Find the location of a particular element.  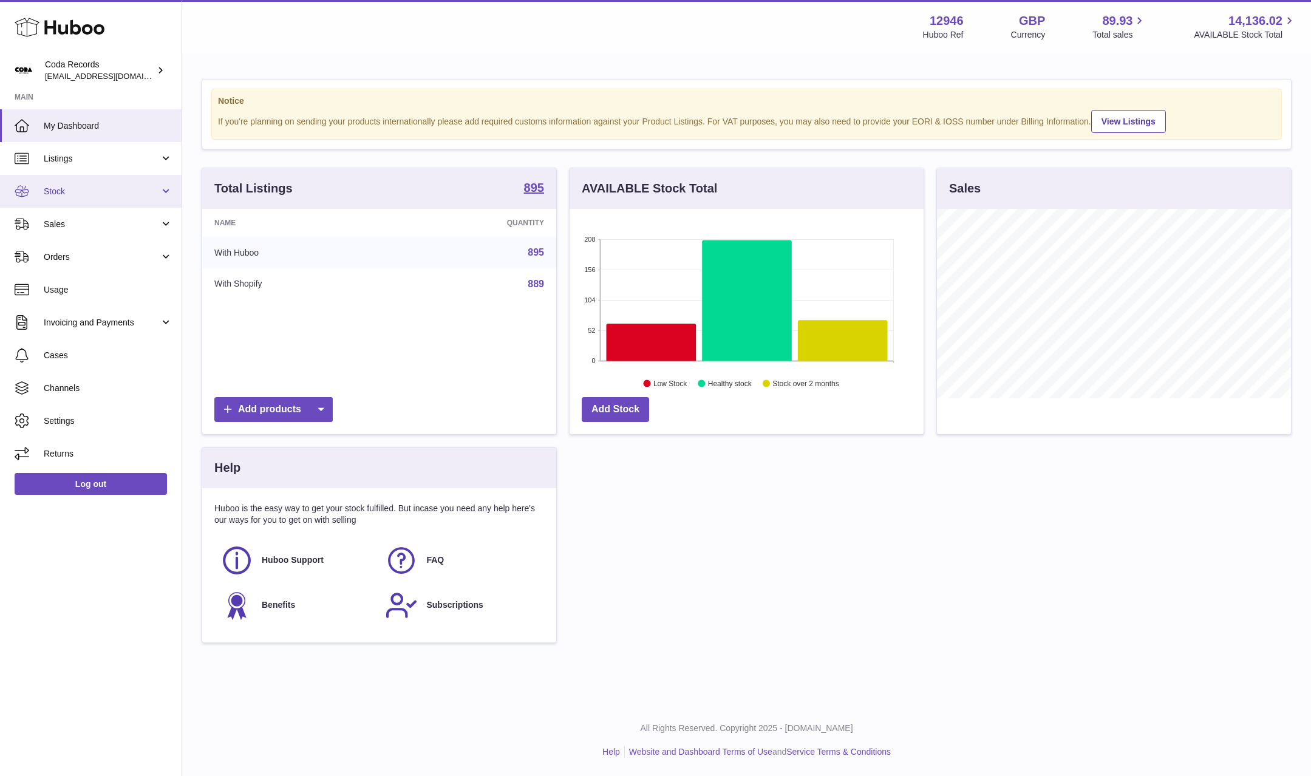

span: Huboo Support is located at coordinates (293, 560).